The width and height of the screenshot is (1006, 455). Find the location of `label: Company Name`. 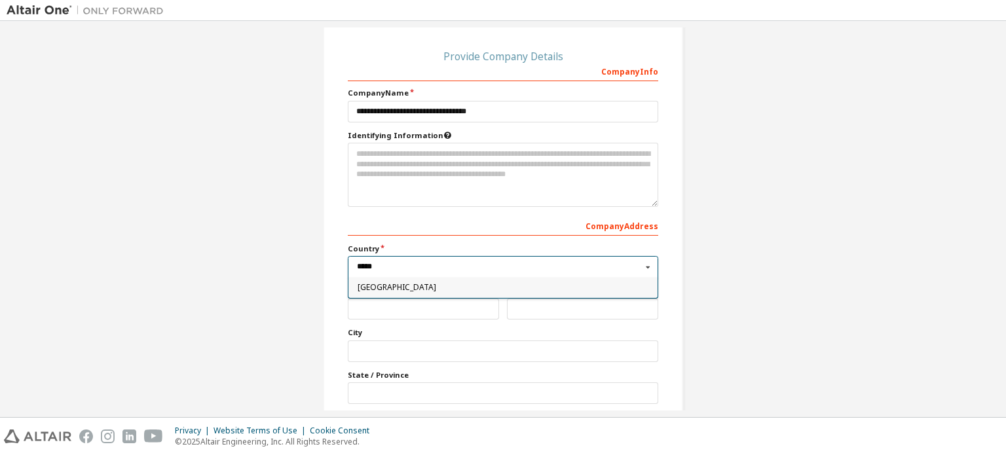

label: Company Name is located at coordinates (503, 93).